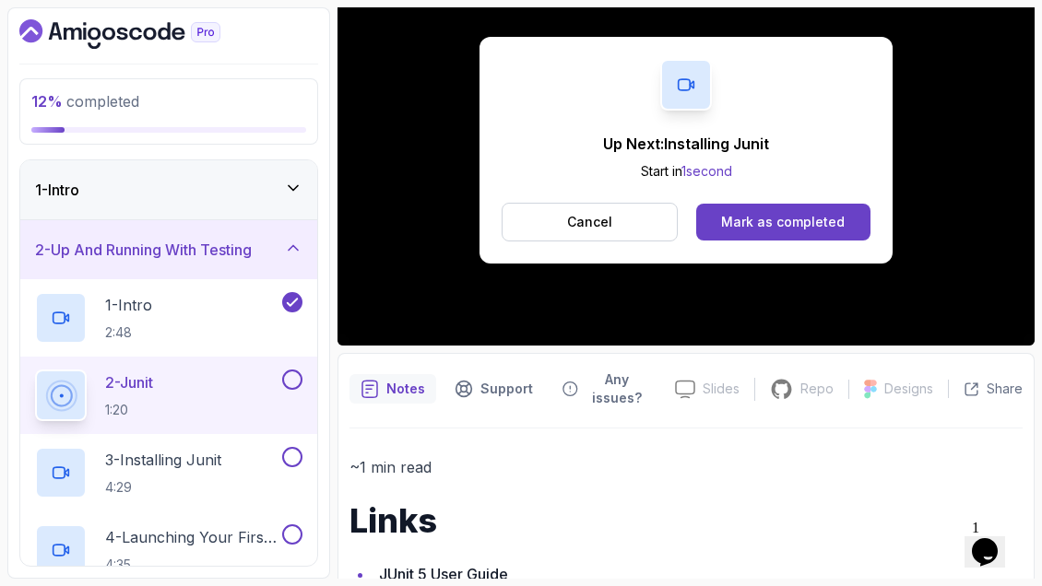  I want to click on a: JUnit 5 User Guide, so click(443, 574).